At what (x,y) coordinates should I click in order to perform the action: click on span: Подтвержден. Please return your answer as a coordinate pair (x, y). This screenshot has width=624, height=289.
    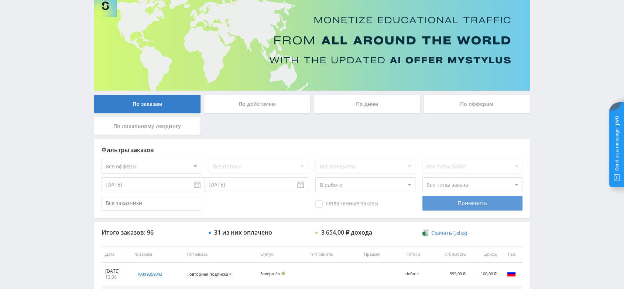
    Looking at the image, I should click on (283, 273).